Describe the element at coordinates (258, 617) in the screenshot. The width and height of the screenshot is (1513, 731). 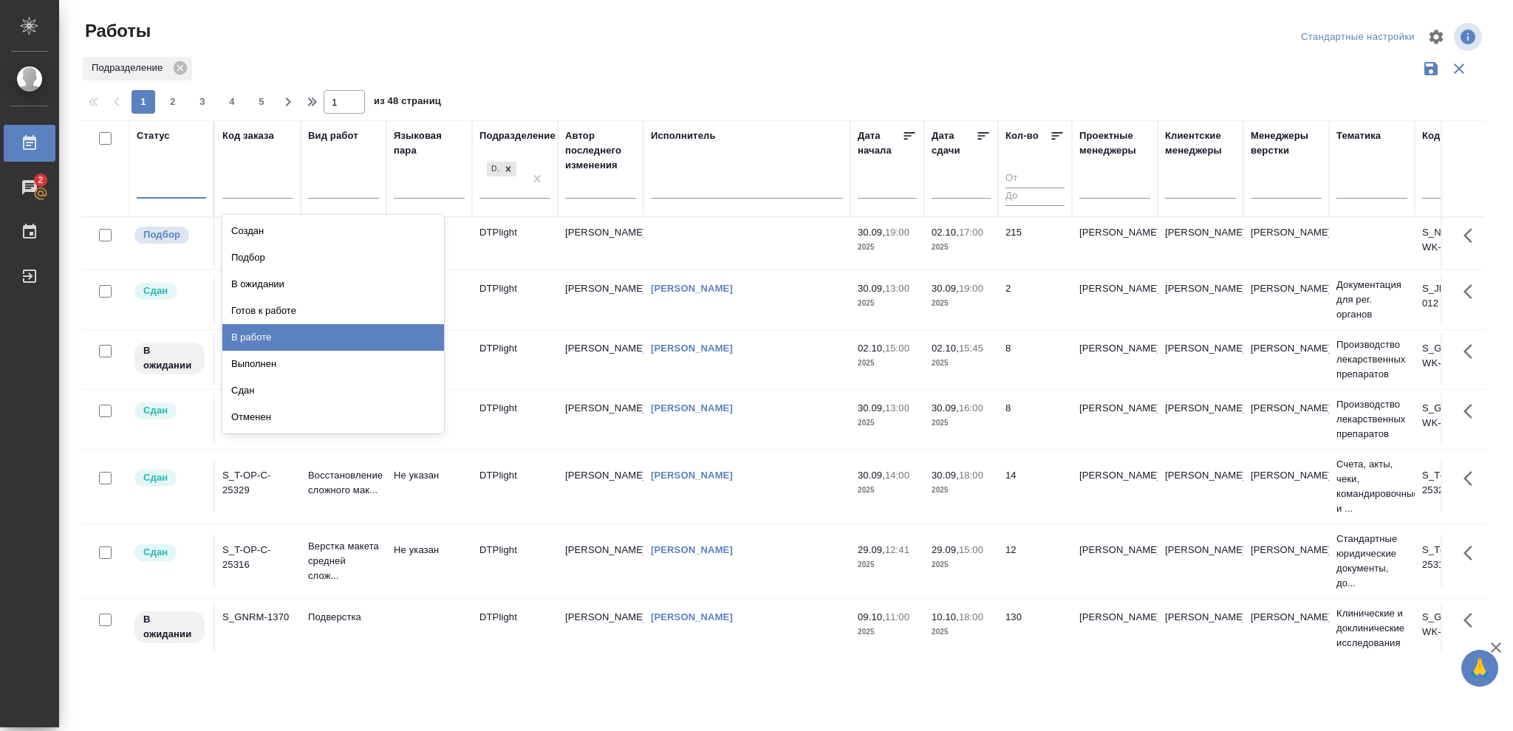
I see `div: S_GNRM-1370` at that location.